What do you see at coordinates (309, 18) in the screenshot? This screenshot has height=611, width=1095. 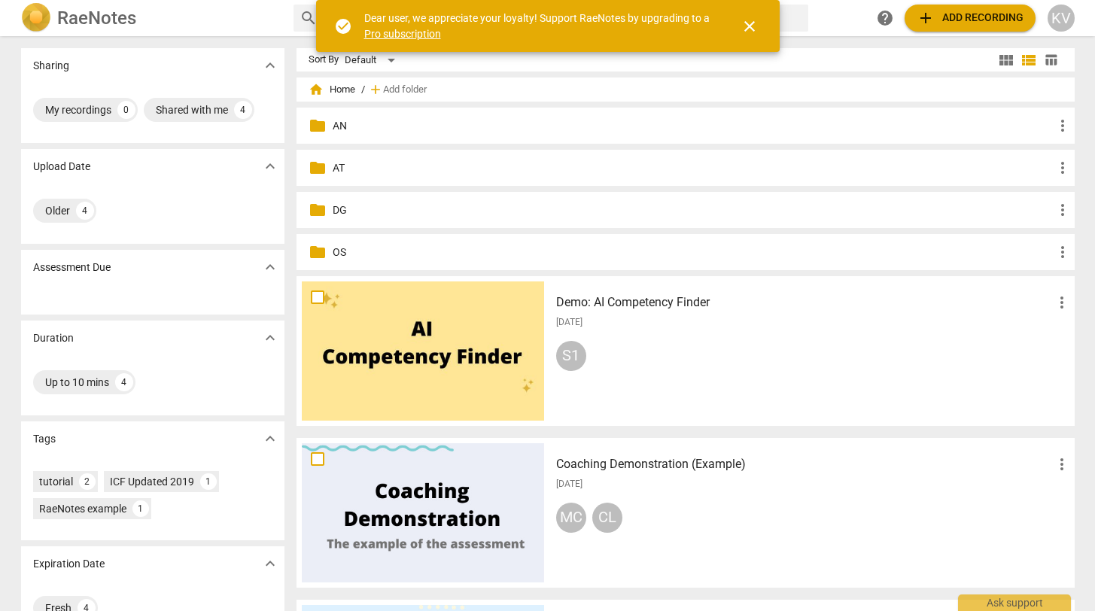 I see `span: search` at bounding box center [309, 18].